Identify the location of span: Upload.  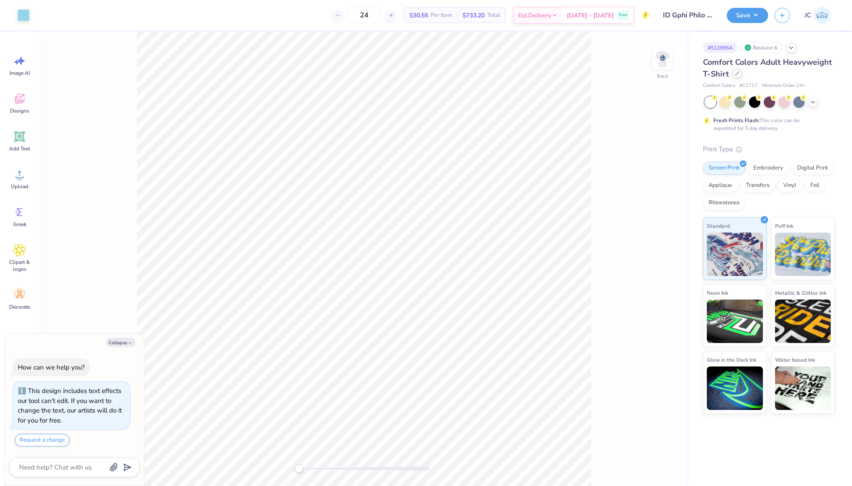
(20, 187).